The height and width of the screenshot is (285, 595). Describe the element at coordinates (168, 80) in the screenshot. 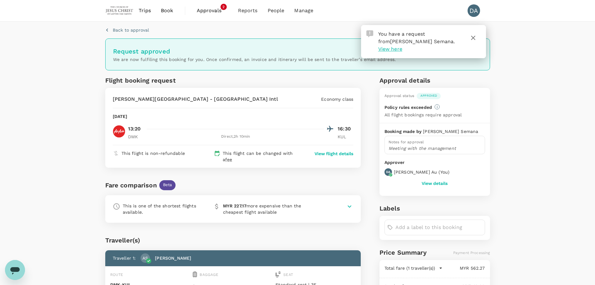

I see `h6: Flight booking request` at that location.